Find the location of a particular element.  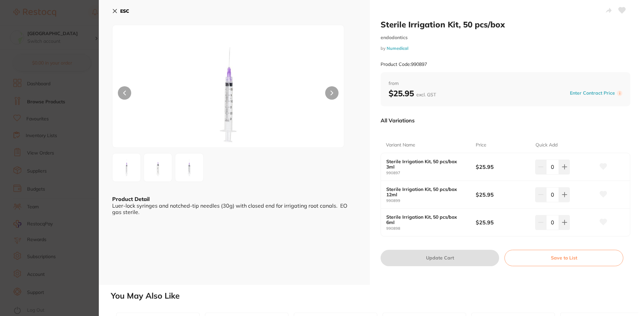

button: ESC is located at coordinates (121, 11).